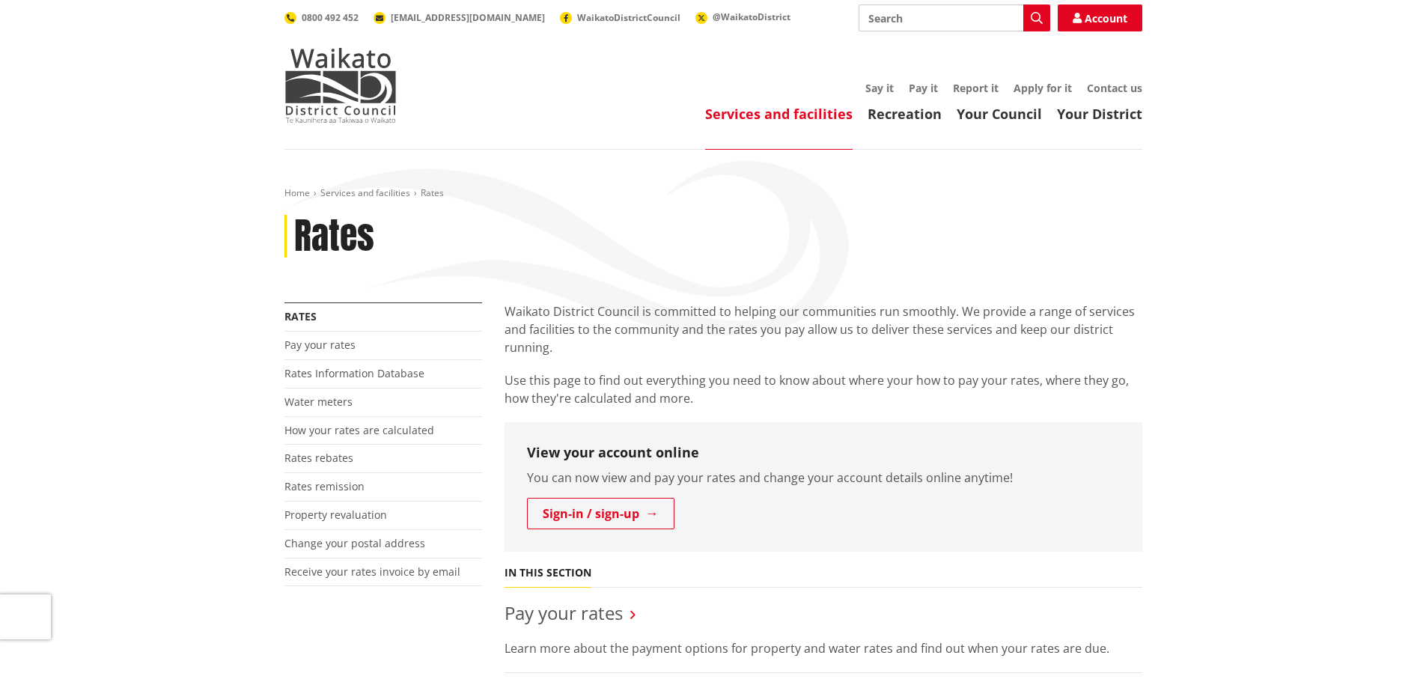 The width and height of the screenshot is (1426, 688). Describe the element at coordinates (300, 316) in the screenshot. I see `a: Rates` at that location.